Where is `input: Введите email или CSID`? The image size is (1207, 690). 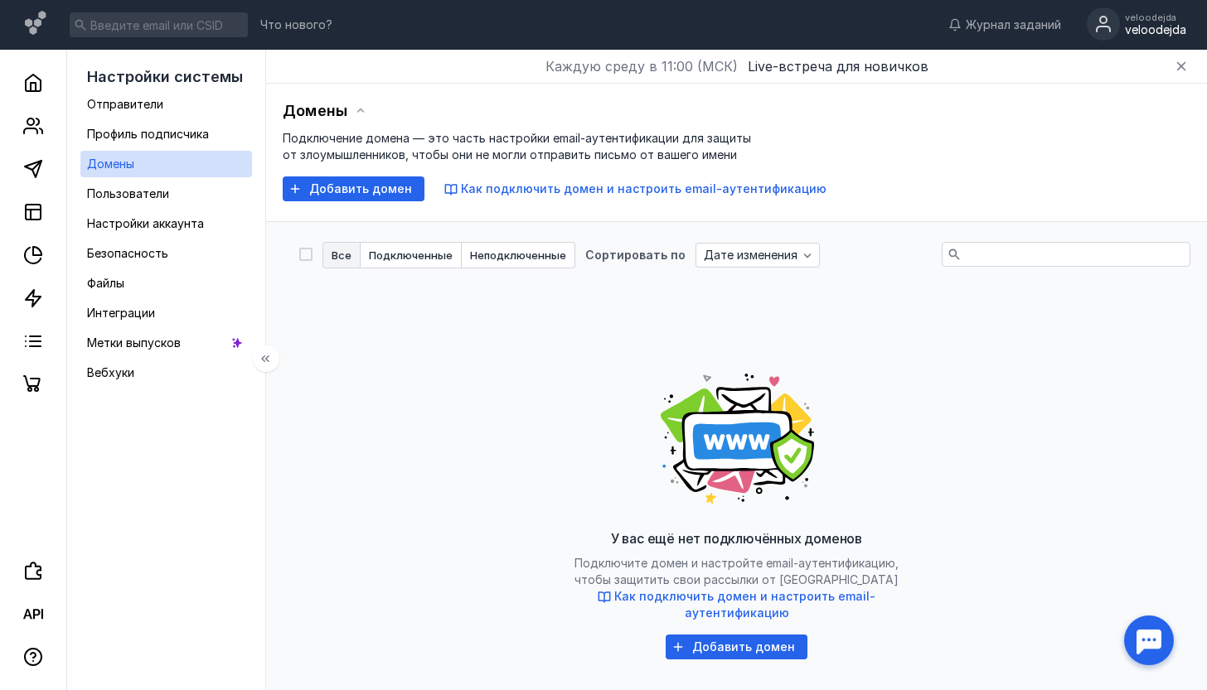
input: Введите email или CSID is located at coordinates (158, 25).